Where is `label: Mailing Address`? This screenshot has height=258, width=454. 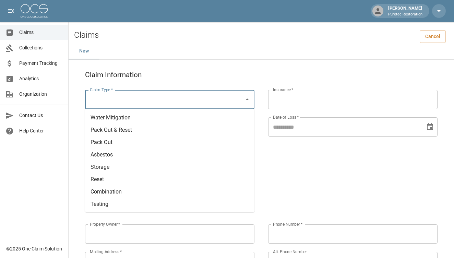 label: Mailing Address is located at coordinates (106, 251).